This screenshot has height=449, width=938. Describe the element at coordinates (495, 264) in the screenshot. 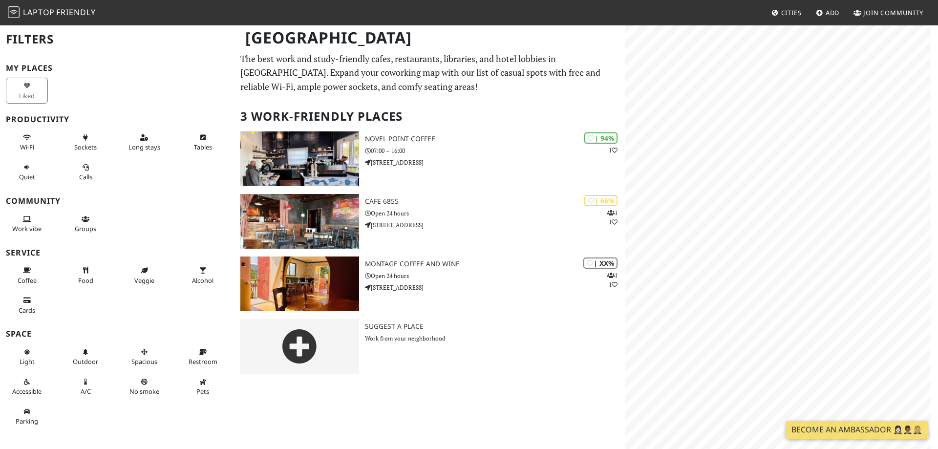

I see `h3: Montage Coffee and Wine` at that location.